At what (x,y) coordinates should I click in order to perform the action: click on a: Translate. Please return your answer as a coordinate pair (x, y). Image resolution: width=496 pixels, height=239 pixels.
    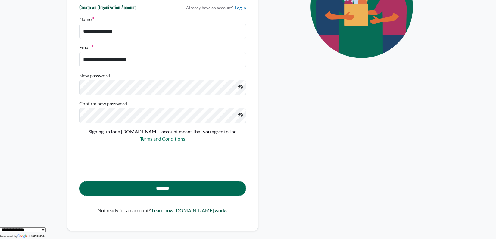
    Looking at the image, I should click on (31, 236).